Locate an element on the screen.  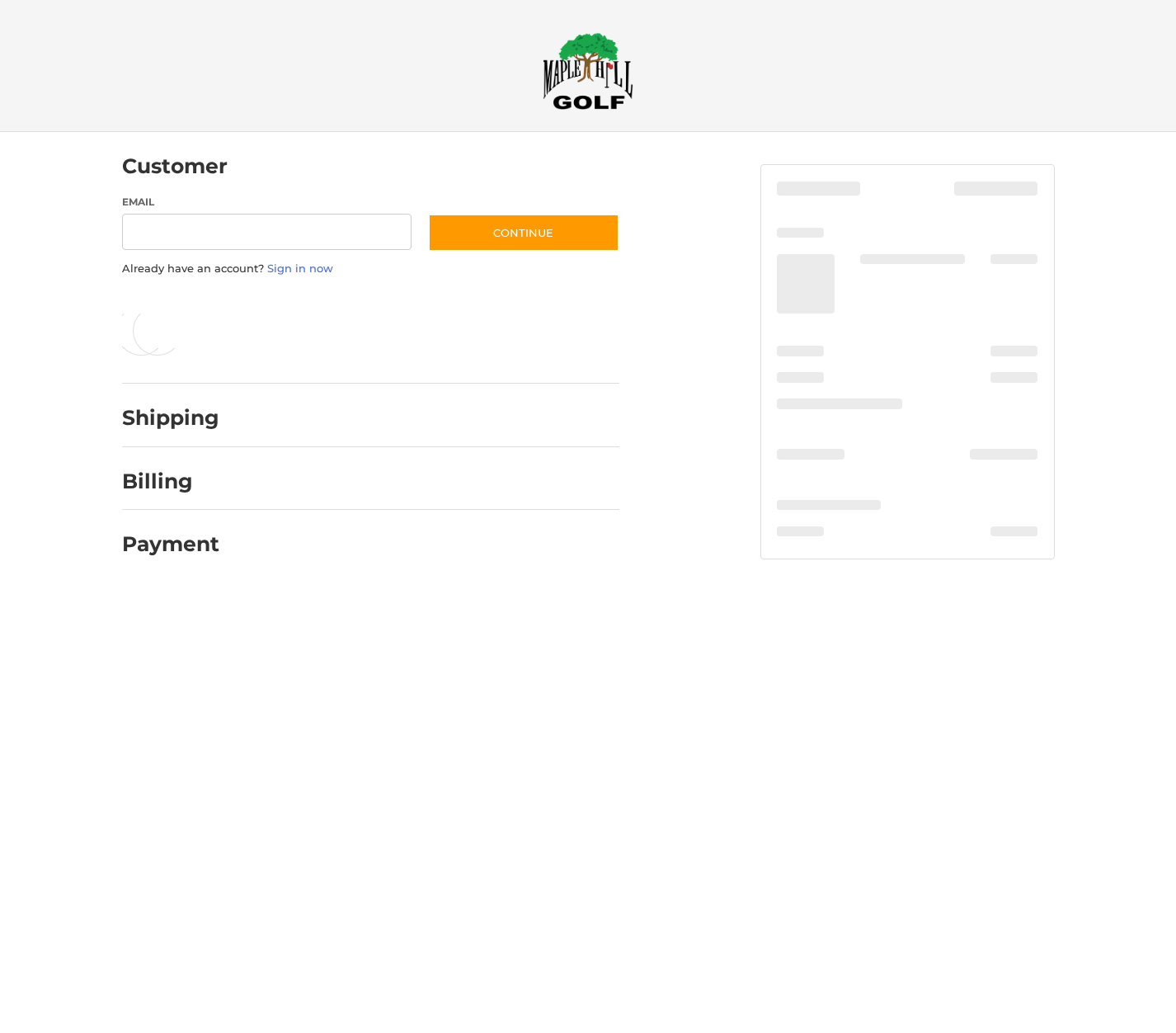
label: Email is located at coordinates (268, 202).